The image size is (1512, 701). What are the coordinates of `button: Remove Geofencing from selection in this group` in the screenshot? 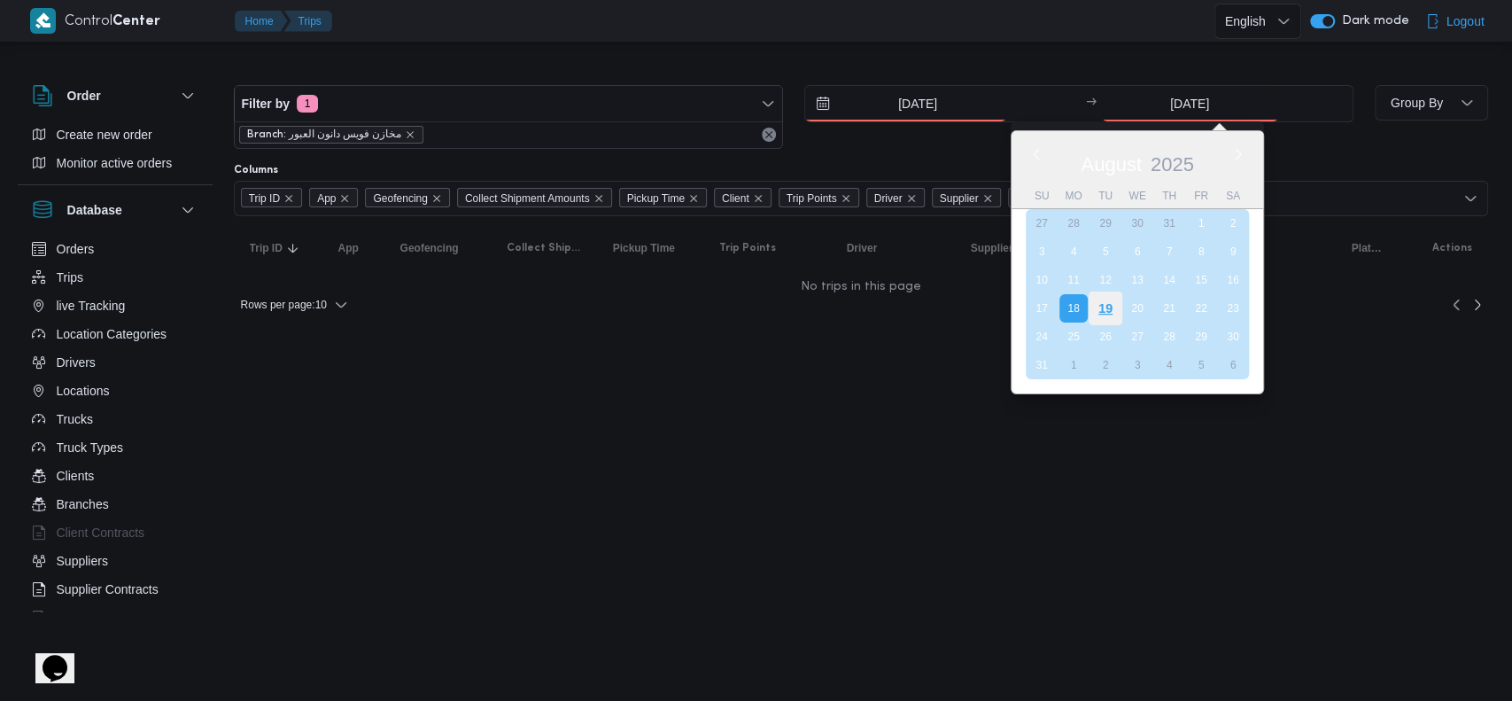 It's located at (437, 198).